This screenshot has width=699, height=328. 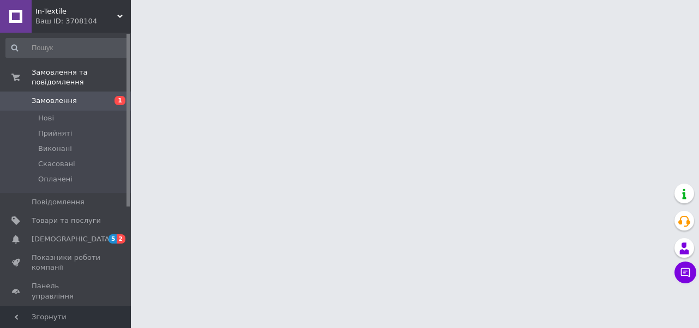 What do you see at coordinates (113, 239) in the screenshot?
I see `span: 5` at bounding box center [113, 239].